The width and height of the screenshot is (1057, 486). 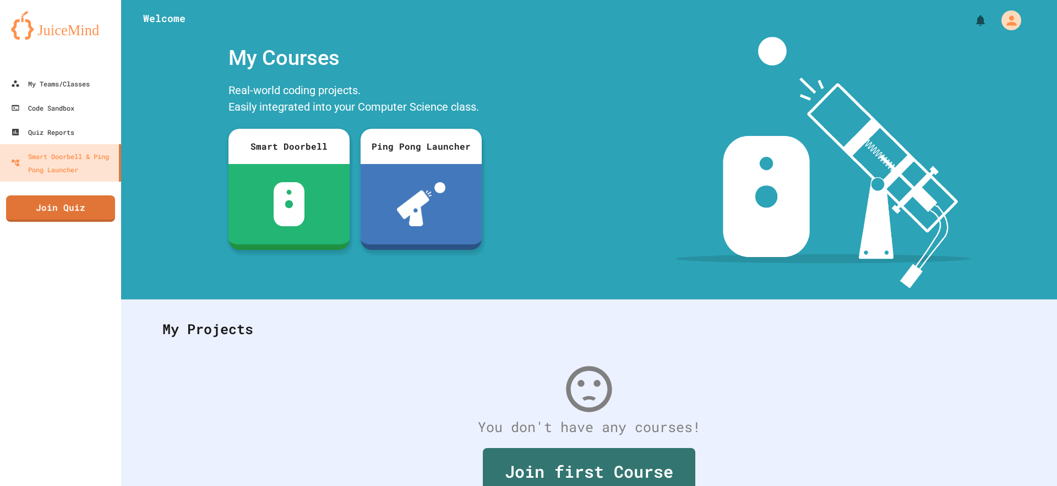 I want to click on img: logo-orange.svg, so click(x=61, y=25).